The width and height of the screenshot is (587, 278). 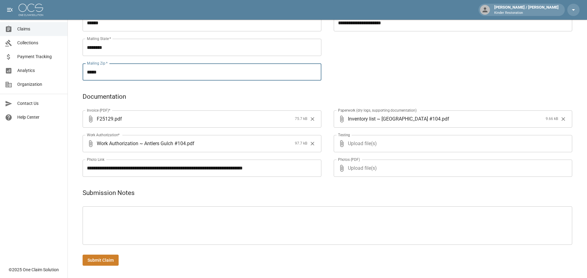 I want to click on span: Claims, so click(x=40, y=29).